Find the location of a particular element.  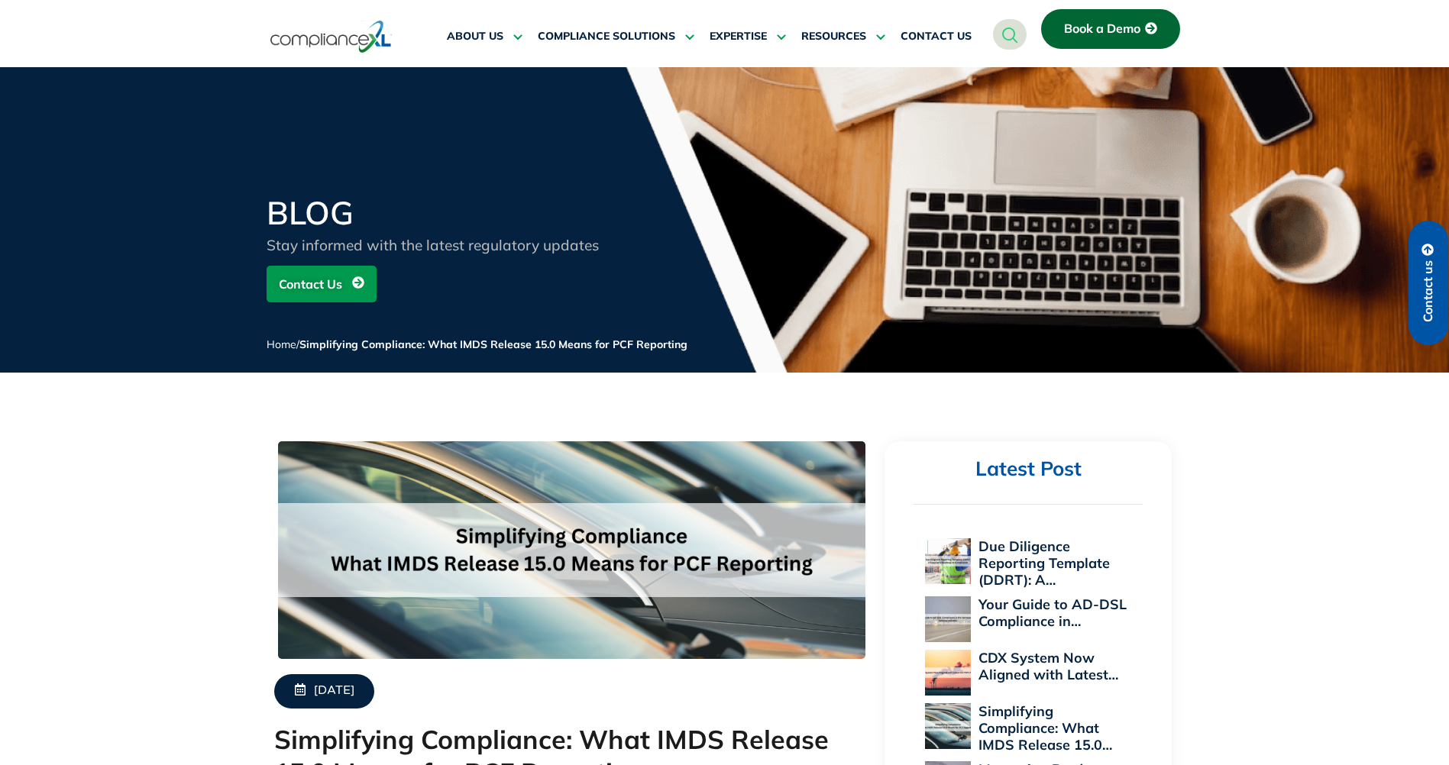

span: RESOURCES is located at coordinates (833, 37).